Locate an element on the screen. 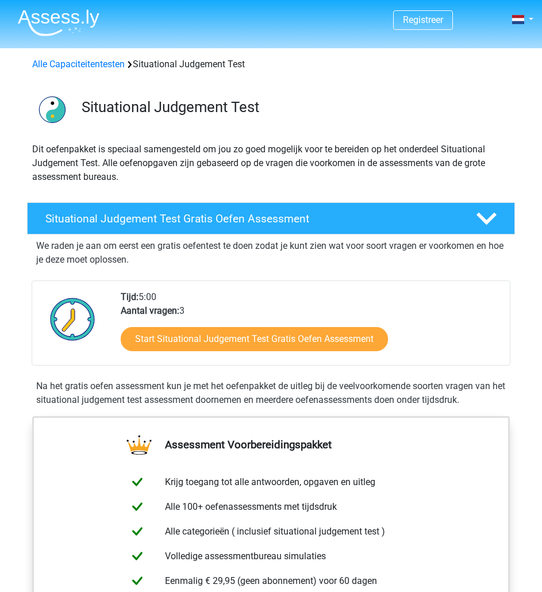 This screenshot has width=542, height=592. h3: Situational Judgement Test is located at coordinates (294, 107).